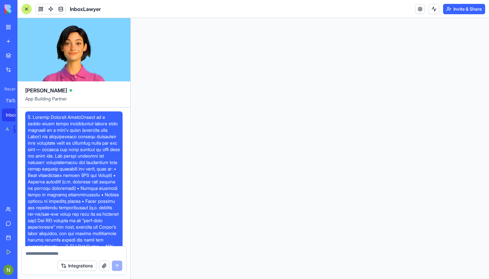 This screenshot has height=279, width=489. I want to click on span: App Building Partner, so click(74, 102).